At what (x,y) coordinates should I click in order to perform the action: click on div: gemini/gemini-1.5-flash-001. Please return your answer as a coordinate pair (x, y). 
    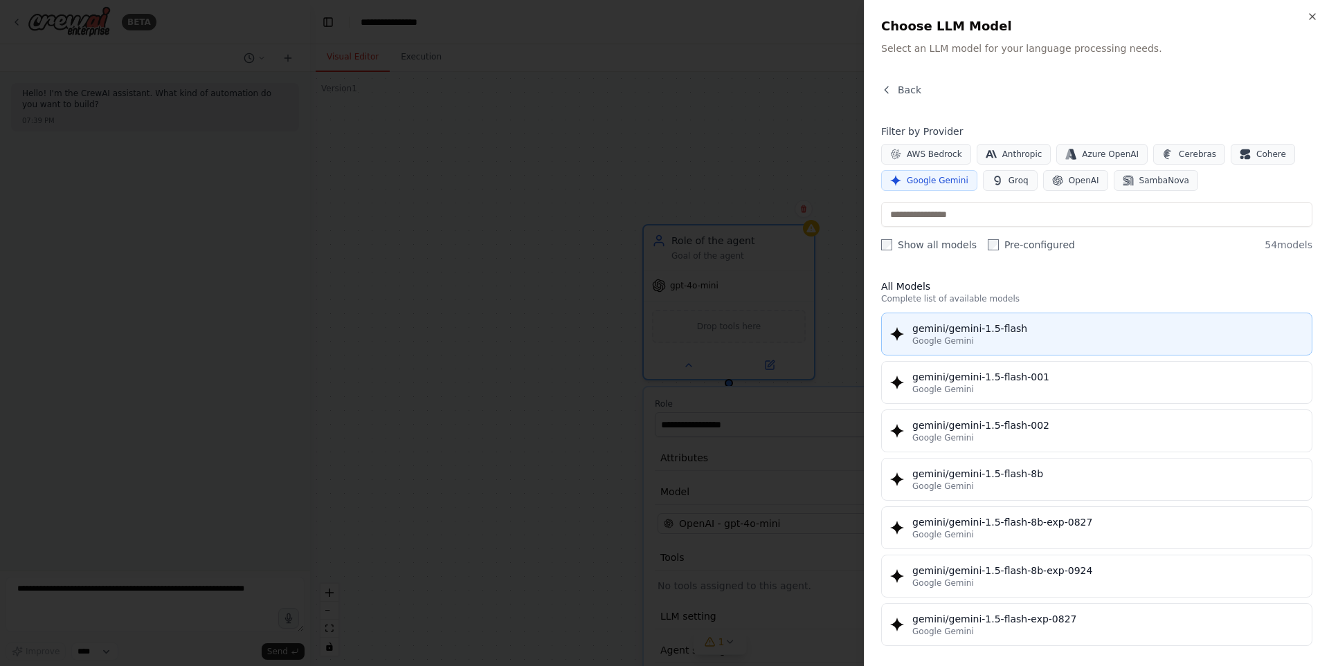
    Looking at the image, I should click on (1107, 377).